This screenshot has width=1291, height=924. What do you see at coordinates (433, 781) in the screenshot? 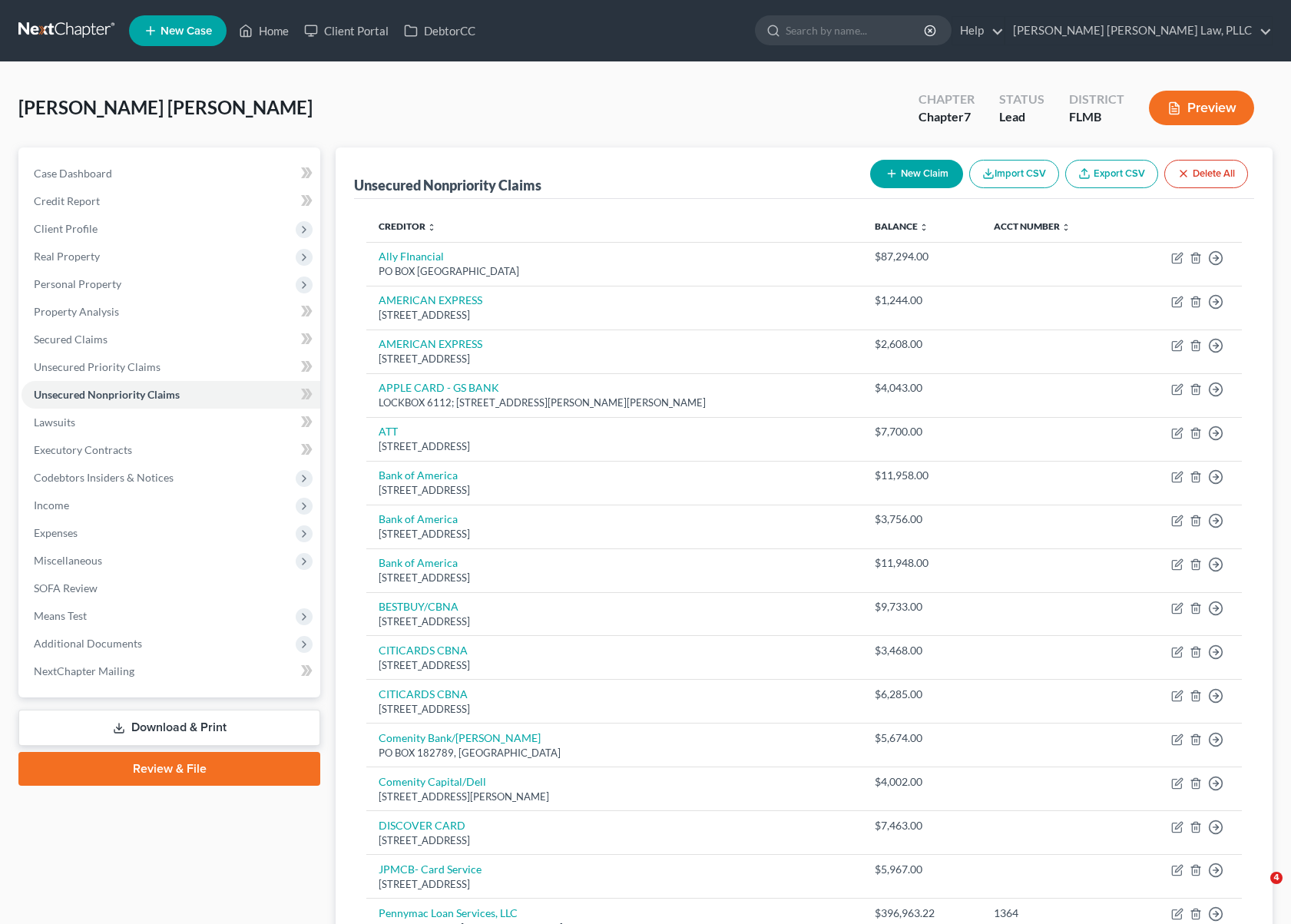
I see `a: Comenity Capital/Dell` at bounding box center [433, 781].